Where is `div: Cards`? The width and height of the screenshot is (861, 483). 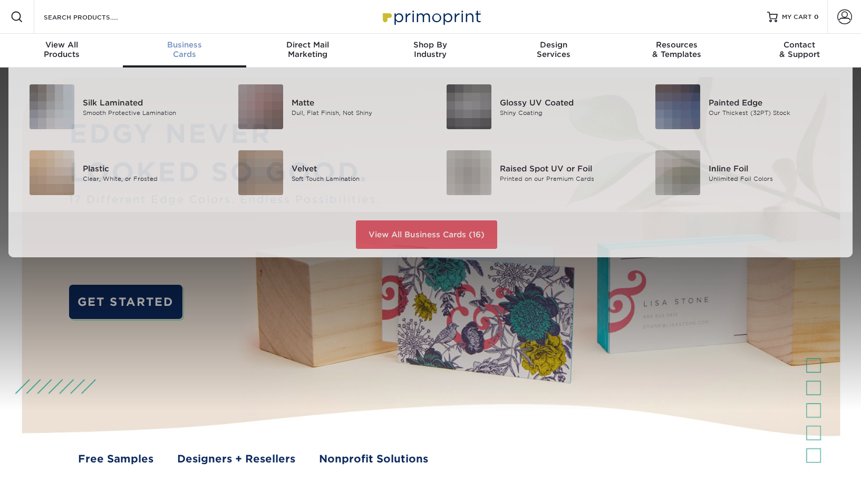
div: Cards is located at coordinates (184, 50).